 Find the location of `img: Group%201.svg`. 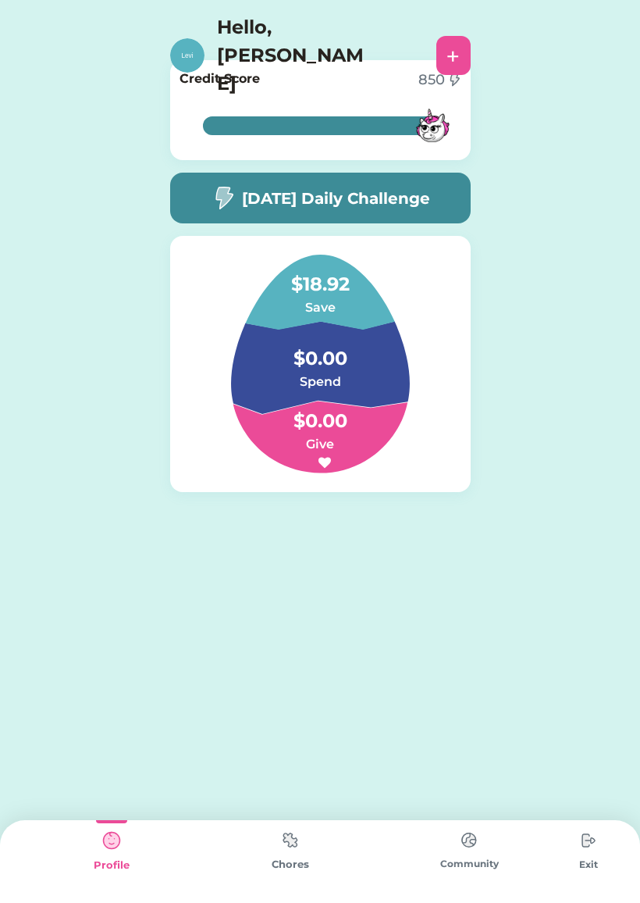

img: Group%201.svg is located at coordinates (320, 364).